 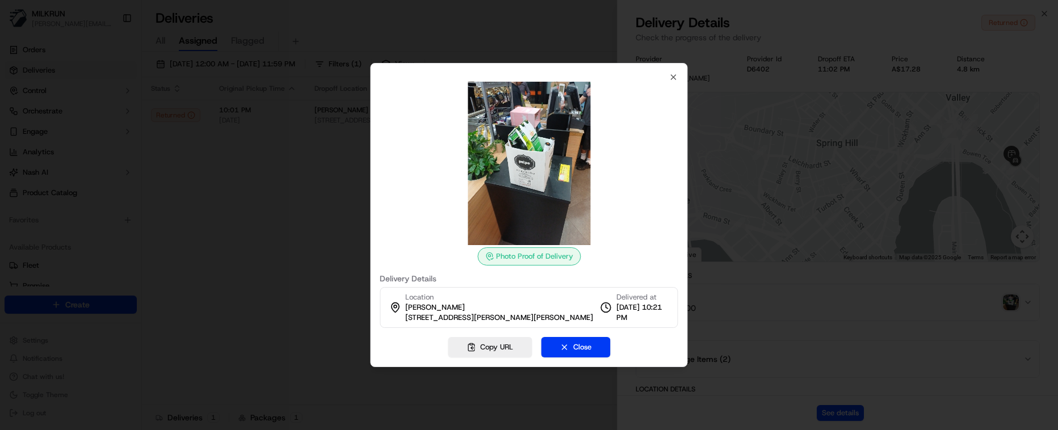 I want to click on img: photo_proof_of_delivery image, so click(x=529, y=163).